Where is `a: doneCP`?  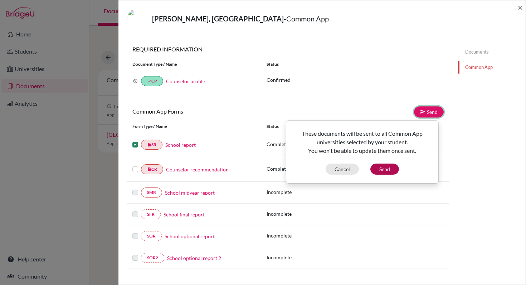 a: doneCP is located at coordinates (152, 81).